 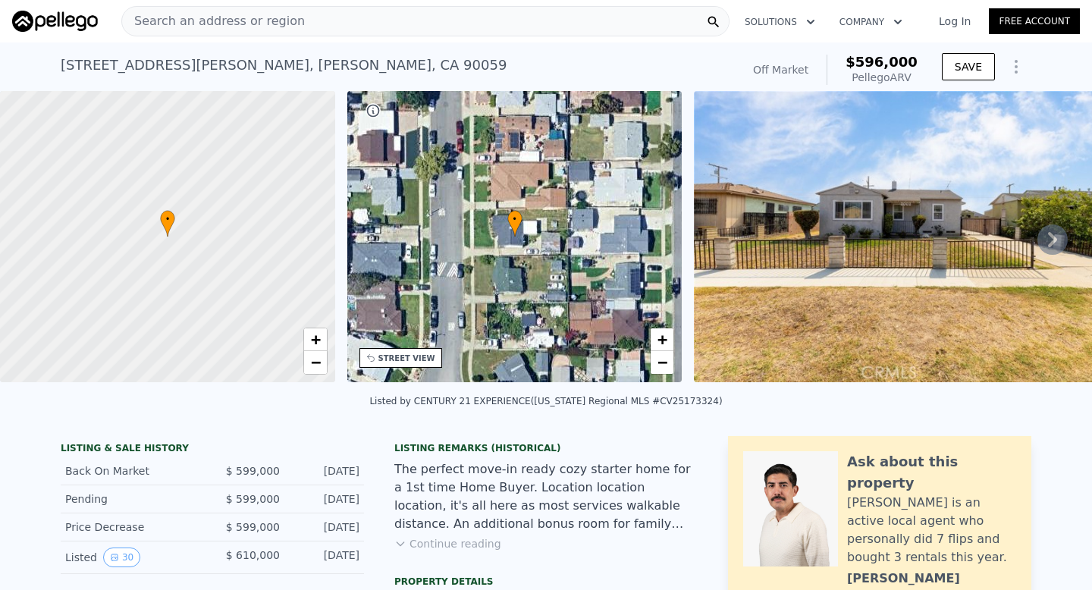 What do you see at coordinates (881, 61) in the screenshot?
I see `span: $596,000` at bounding box center [881, 61].